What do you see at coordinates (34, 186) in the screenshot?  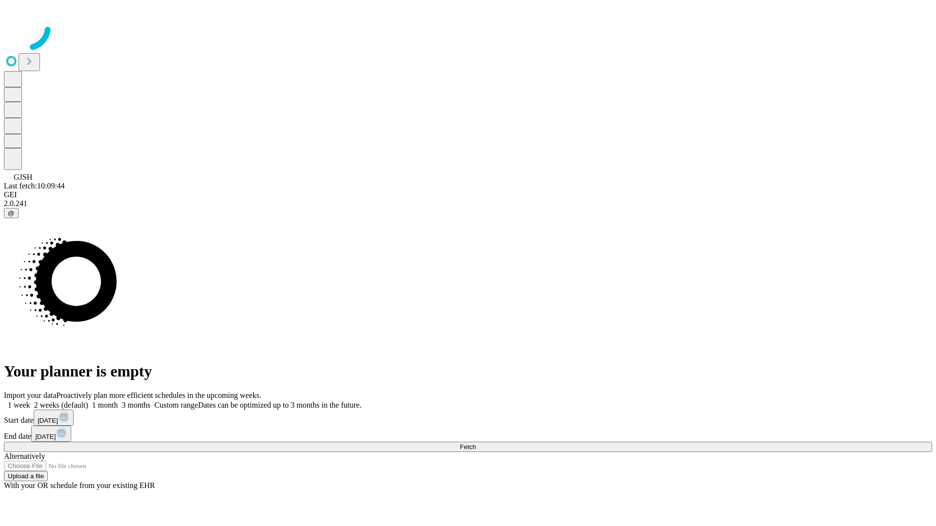 I see `span: Last fetch: 10:09:44` at bounding box center [34, 186].